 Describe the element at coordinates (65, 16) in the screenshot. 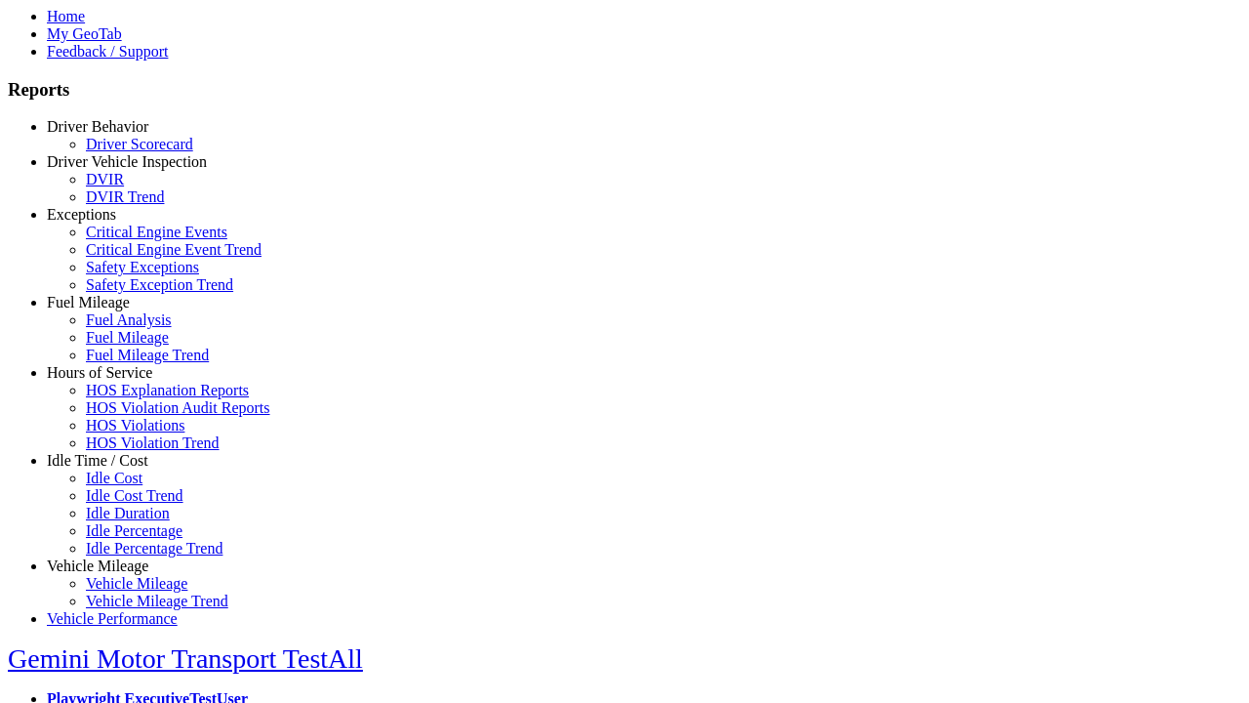

I see `a: Home` at that location.